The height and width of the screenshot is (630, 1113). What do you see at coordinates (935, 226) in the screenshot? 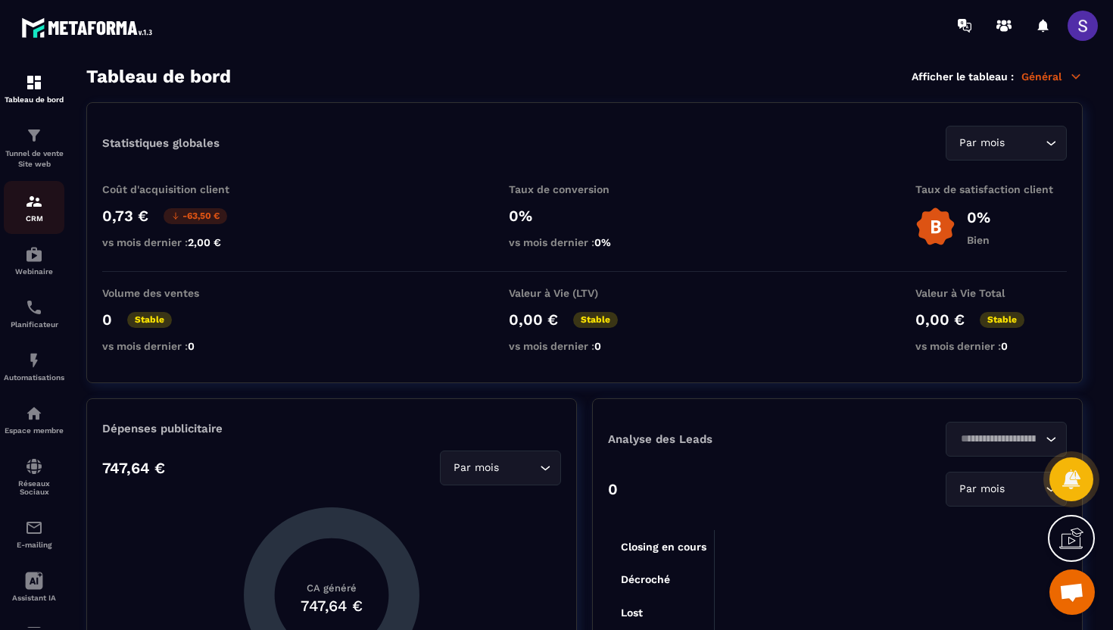
I see `img: b-badge-o.b3b20ee6.svg` at bounding box center [935, 226].